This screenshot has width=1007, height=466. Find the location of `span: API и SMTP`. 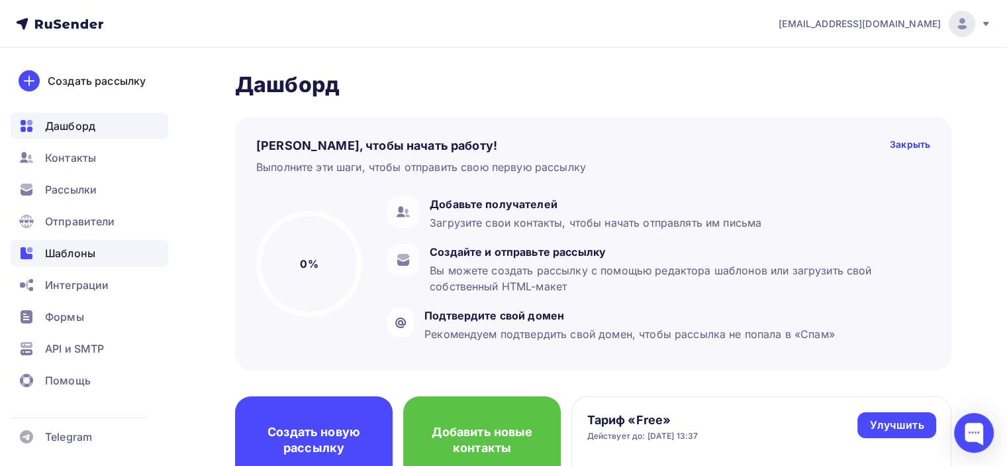

span: API и SMTP is located at coordinates (74, 348).